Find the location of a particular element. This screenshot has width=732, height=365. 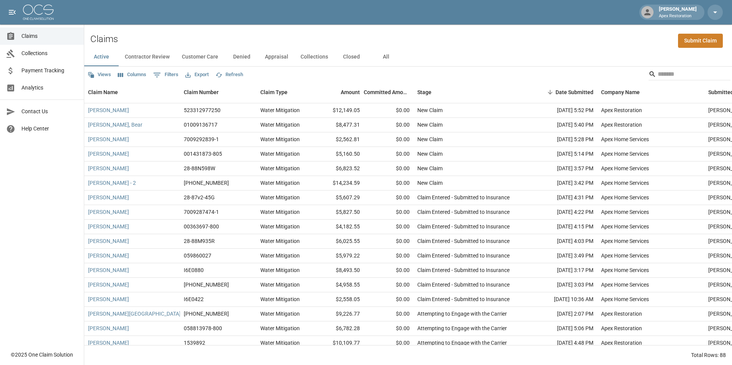

button: Customer Care is located at coordinates (200, 57).